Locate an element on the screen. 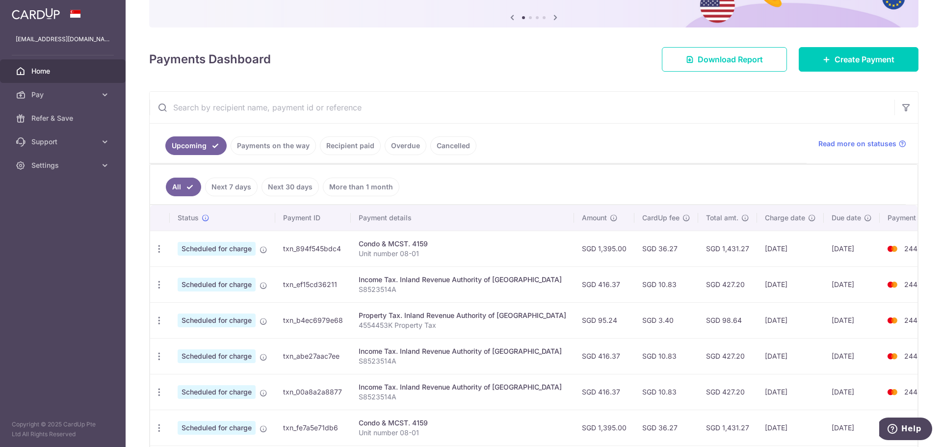 The image size is (942, 447). a: Payments on the way is located at coordinates (273, 146).